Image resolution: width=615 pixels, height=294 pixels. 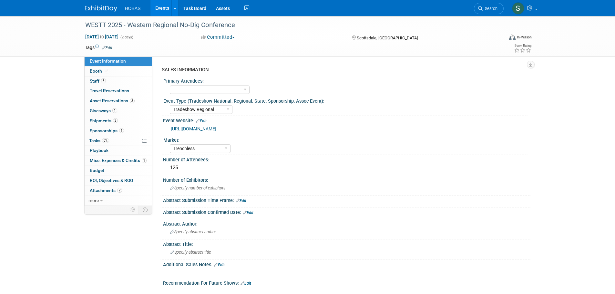 What do you see at coordinates (347, 179) in the screenshot?
I see `div: Number of Exhibitors:` at bounding box center [347, 179].